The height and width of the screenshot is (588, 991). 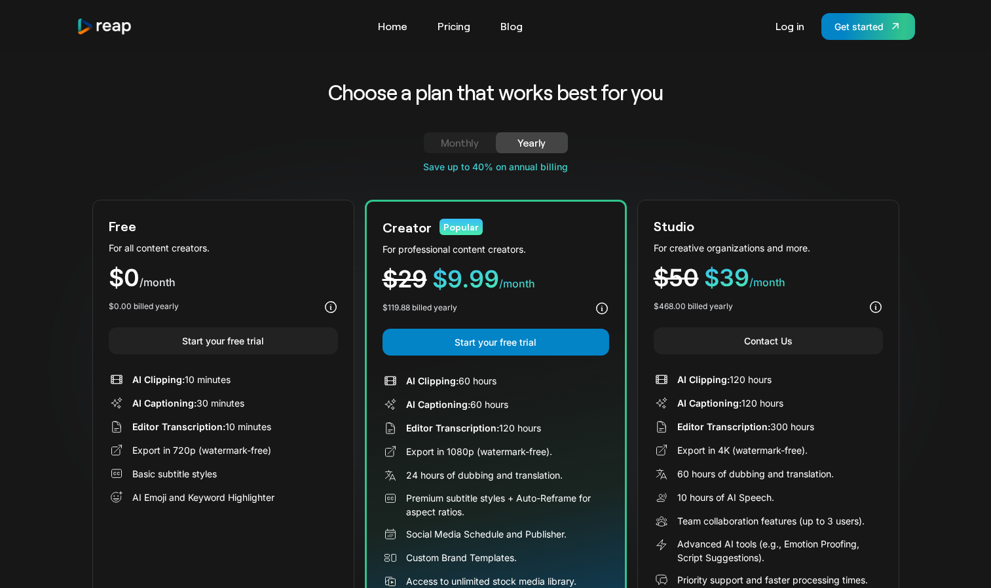 What do you see at coordinates (454, 26) in the screenshot?
I see `a: Pricing` at bounding box center [454, 26].